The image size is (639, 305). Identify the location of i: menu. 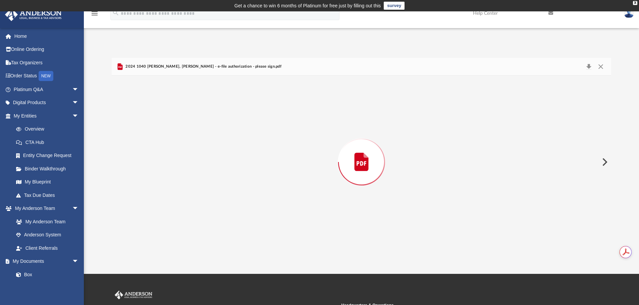
(95, 13).